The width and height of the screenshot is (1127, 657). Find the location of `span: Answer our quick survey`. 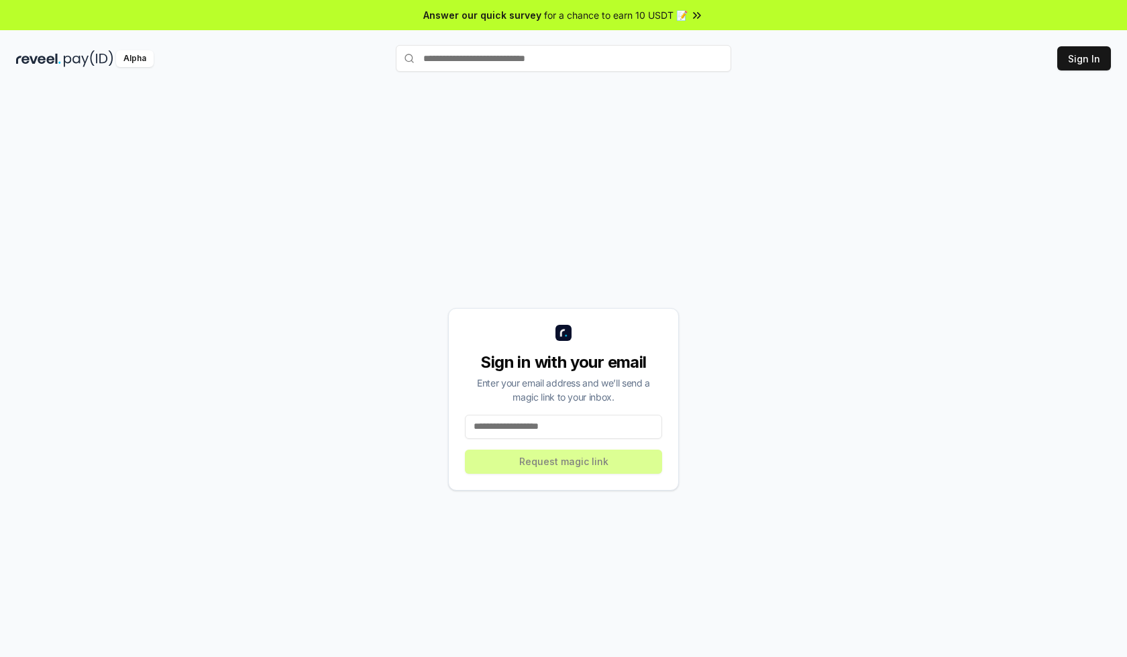

span: Answer our quick survey is located at coordinates (482, 15).